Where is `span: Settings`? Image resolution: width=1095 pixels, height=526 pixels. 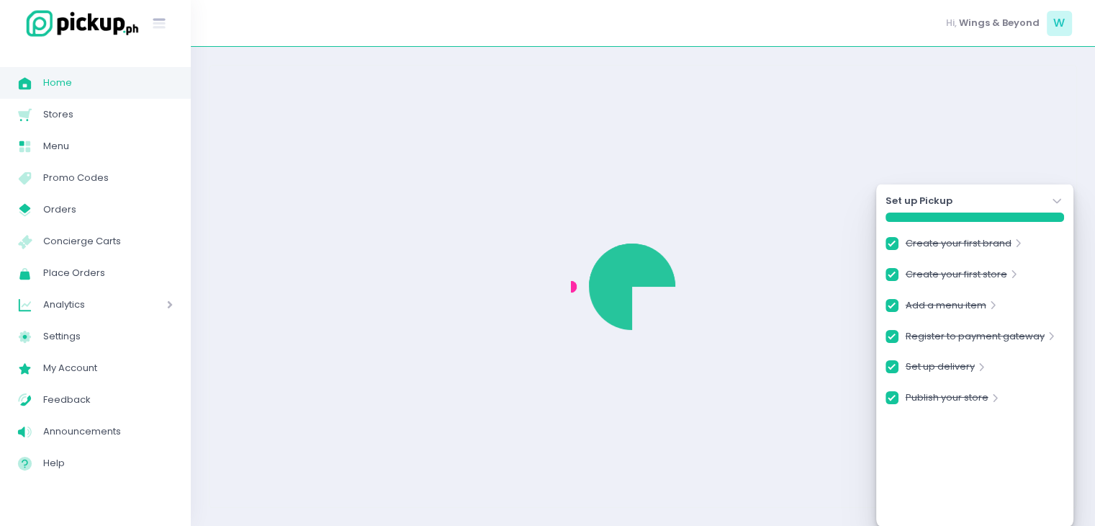
span: Settings is located at coordinates (108, 336).